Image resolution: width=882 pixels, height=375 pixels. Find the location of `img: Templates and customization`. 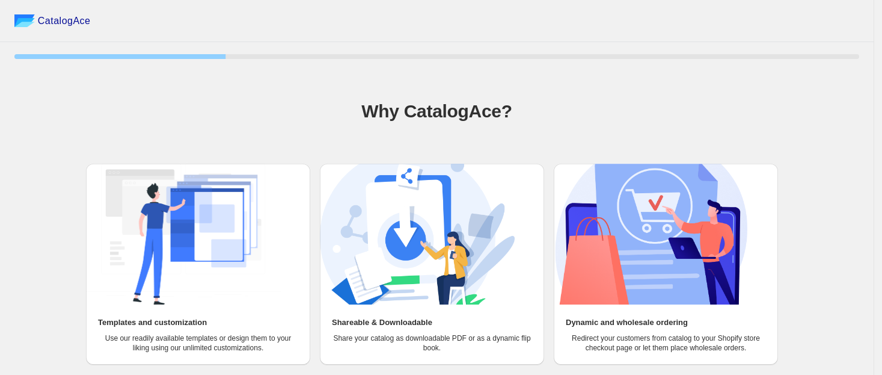

img: Templates and customization is located at coordinates (183, 234).